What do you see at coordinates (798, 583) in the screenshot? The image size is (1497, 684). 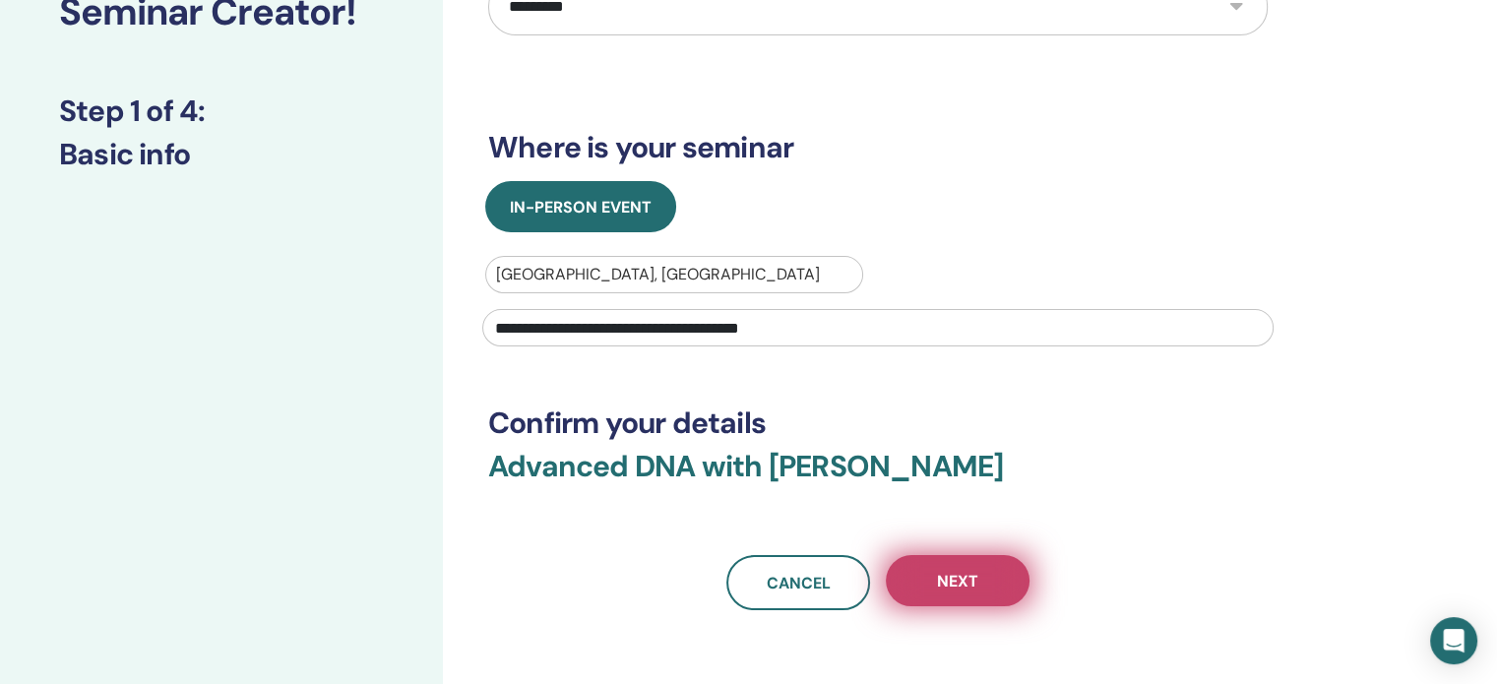 I see `a: Cancel` at bounding box center [798, 583].